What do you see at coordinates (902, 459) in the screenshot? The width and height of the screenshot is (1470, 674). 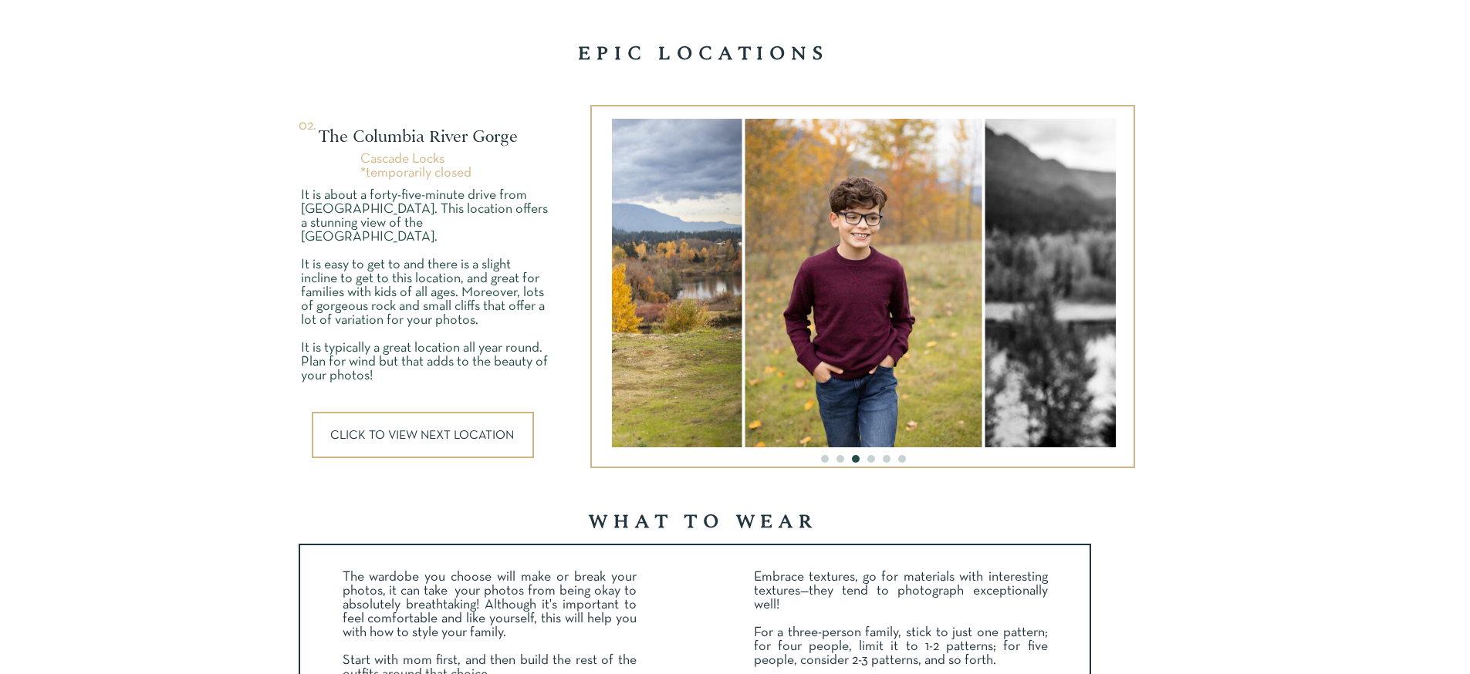 I see `li: Page dot 6` at bounding box center [902, 459].